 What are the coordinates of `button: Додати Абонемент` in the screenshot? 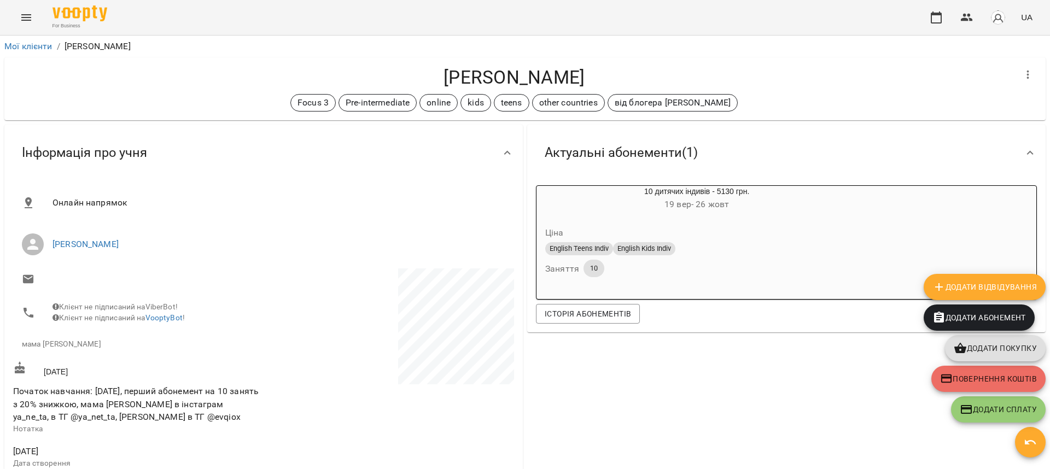 It's located at (979, 318).